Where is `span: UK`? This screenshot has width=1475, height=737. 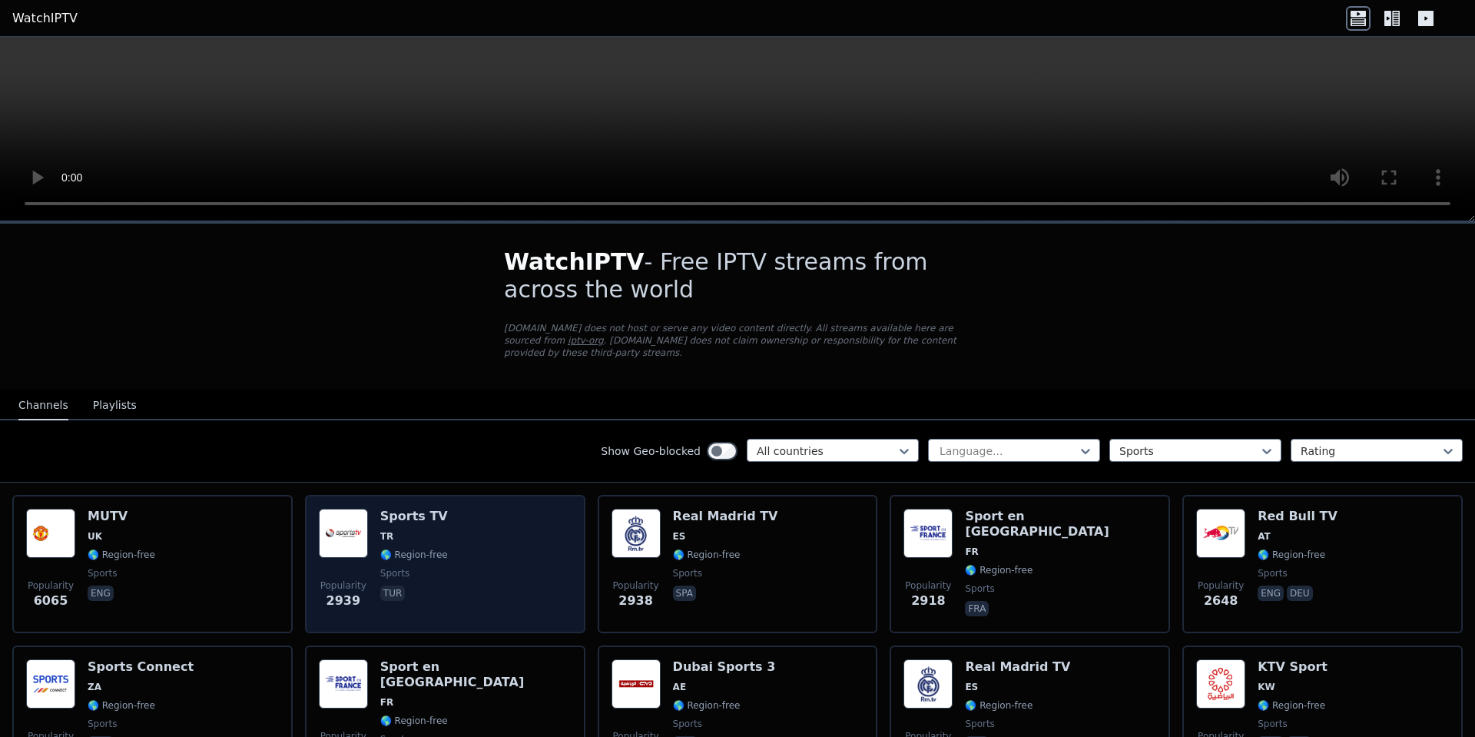 span: UK is located at coordinates (94, 536).